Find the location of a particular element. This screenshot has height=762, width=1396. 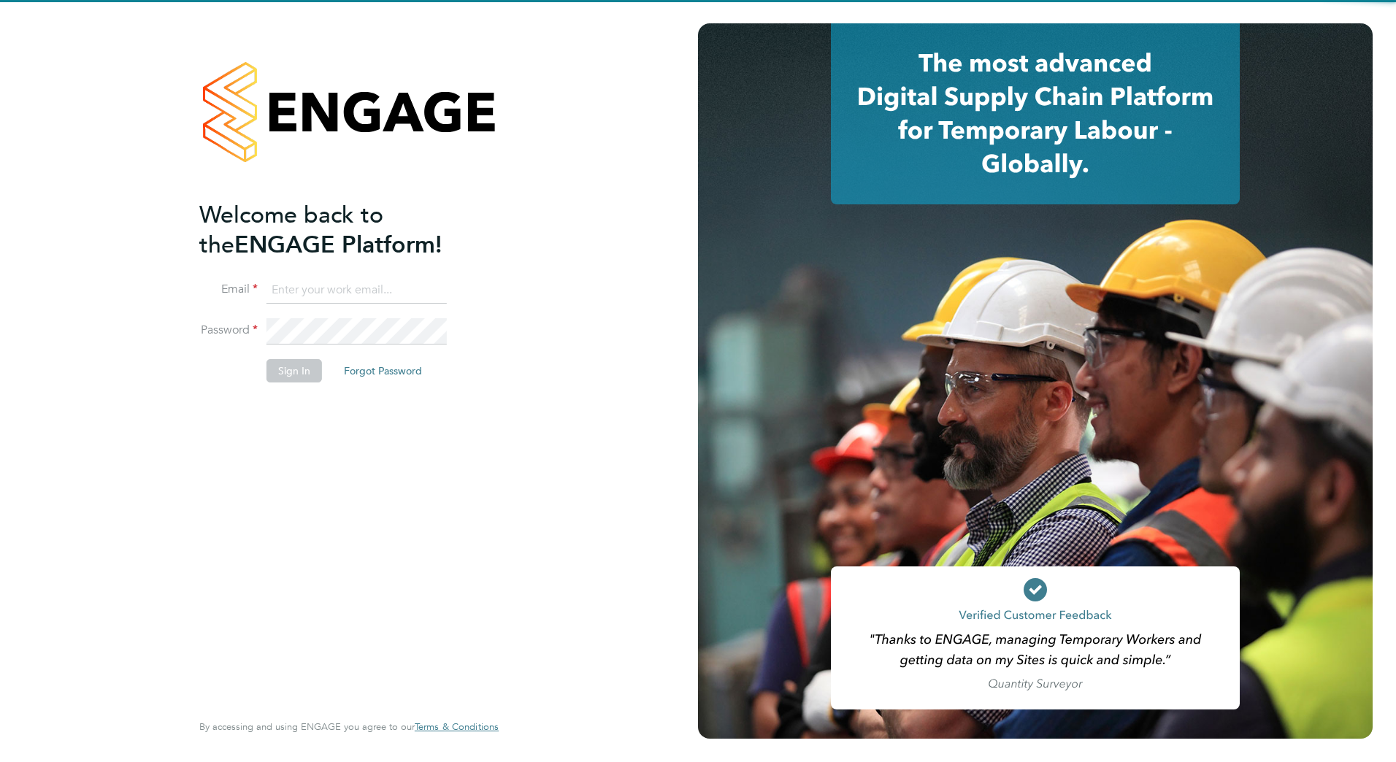

label: Email is located at coordinates (229, 289).